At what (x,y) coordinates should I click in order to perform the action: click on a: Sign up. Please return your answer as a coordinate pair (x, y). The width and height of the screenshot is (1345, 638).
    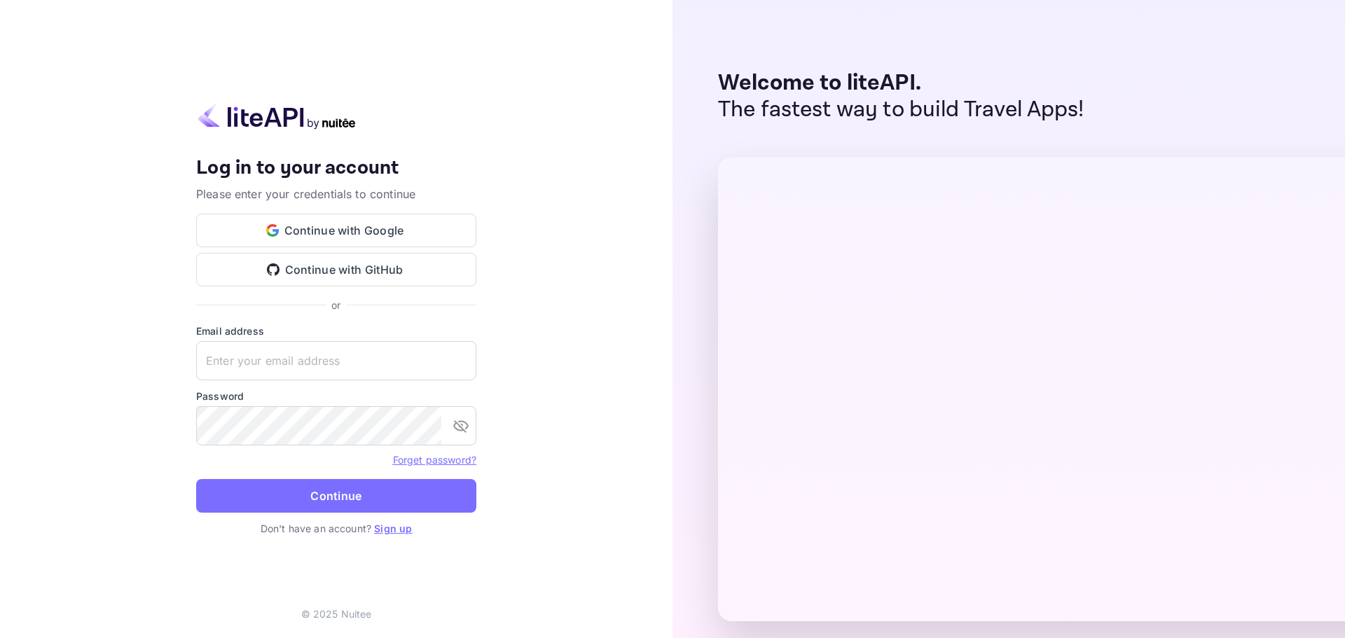
    Looking at the image, I should click on (393, 528).